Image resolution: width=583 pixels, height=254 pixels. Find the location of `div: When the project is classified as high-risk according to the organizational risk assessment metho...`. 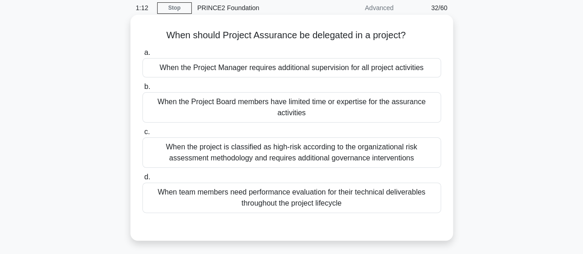

div: When the project is classified as high-risk according to the organizational risk assessment metho... is located at coordinates (292, 153).